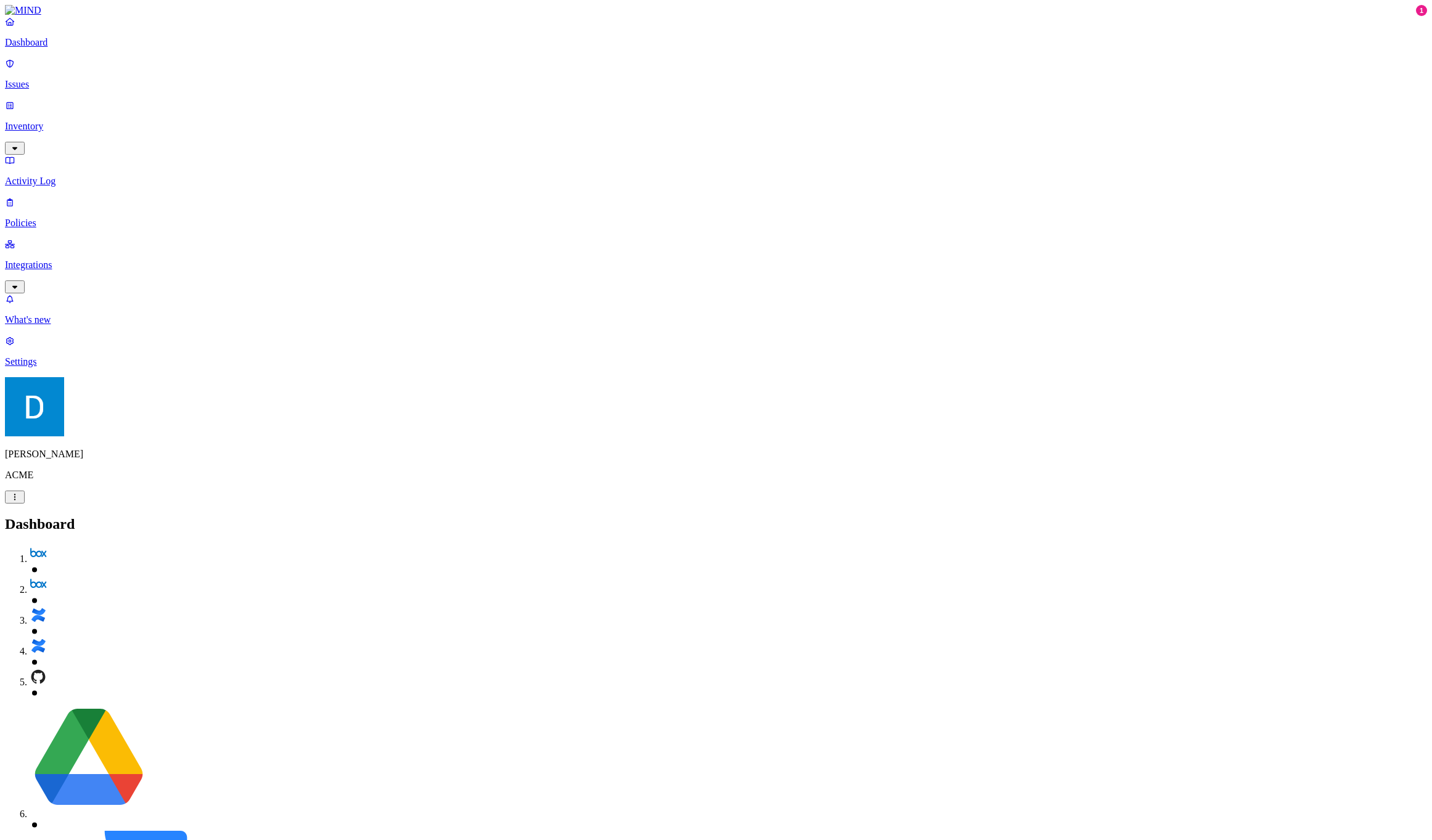 The image size is (1432, 840). I want to click on p: Issues, so click(716, 85).